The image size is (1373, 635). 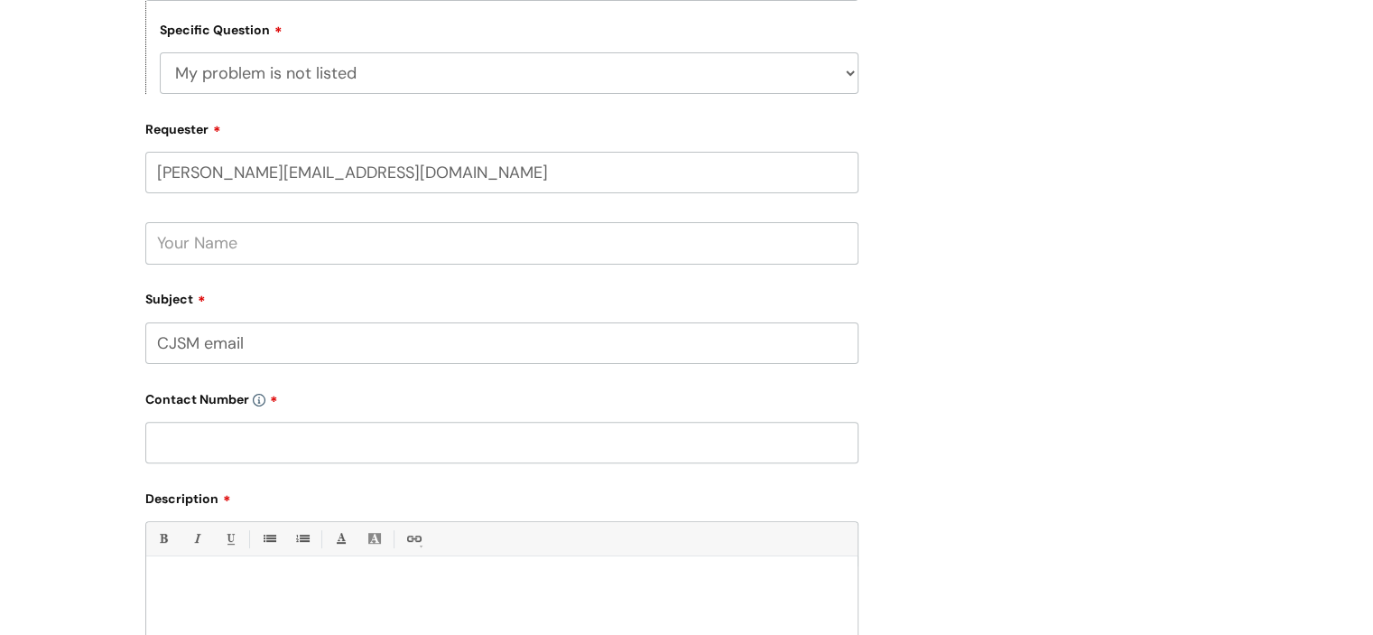 What do you see at coordinates (502, 296) in the screenshot?
I see `label: Subject` at bounding box center [502, 296].